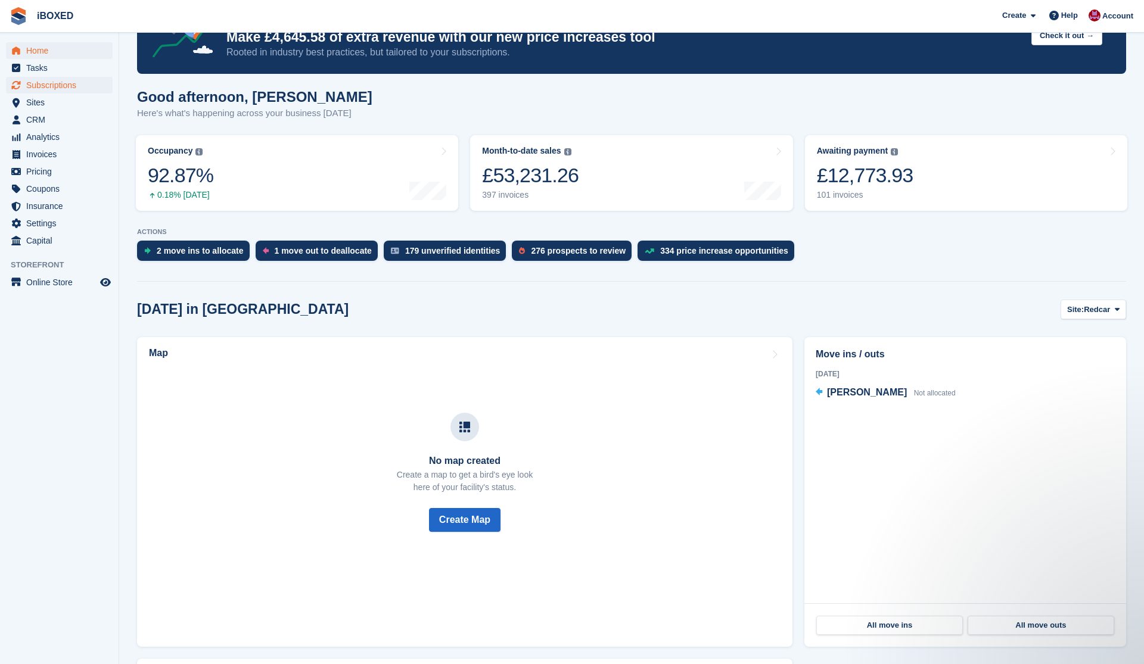 Image resolution: width=1144 pixels, height=664 pixels. What do you see at coordinates (180, 175) in the screenshot?
I see `div: 92.87%` at bounding box center [180, 175].